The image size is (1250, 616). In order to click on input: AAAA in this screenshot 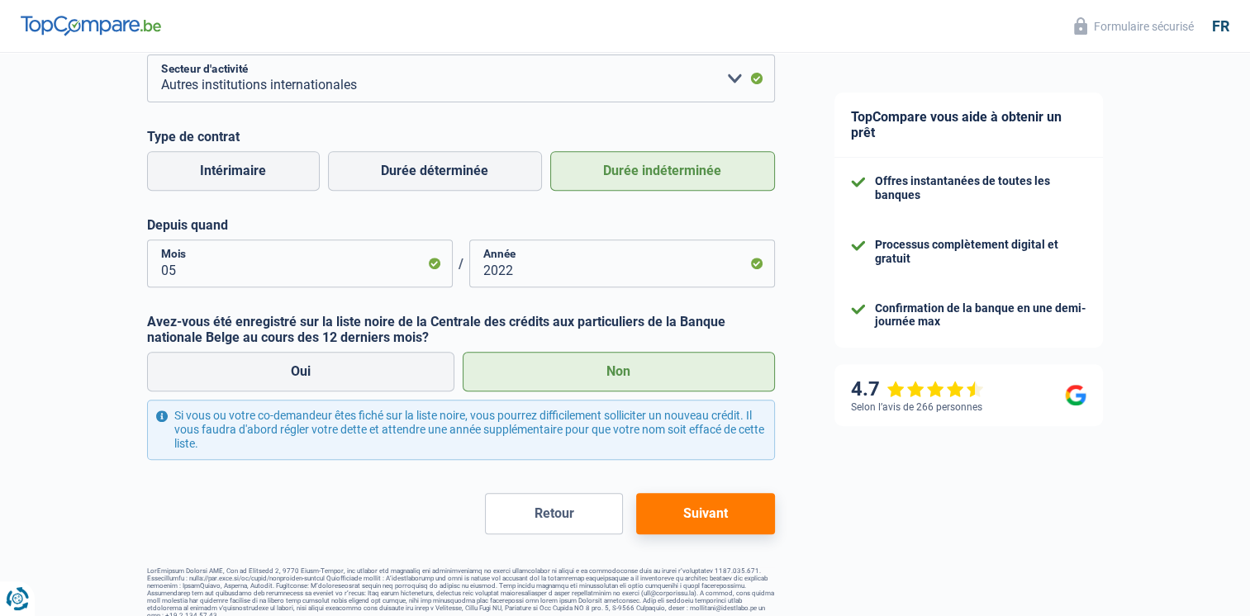, I will do `click(622, 263)`.